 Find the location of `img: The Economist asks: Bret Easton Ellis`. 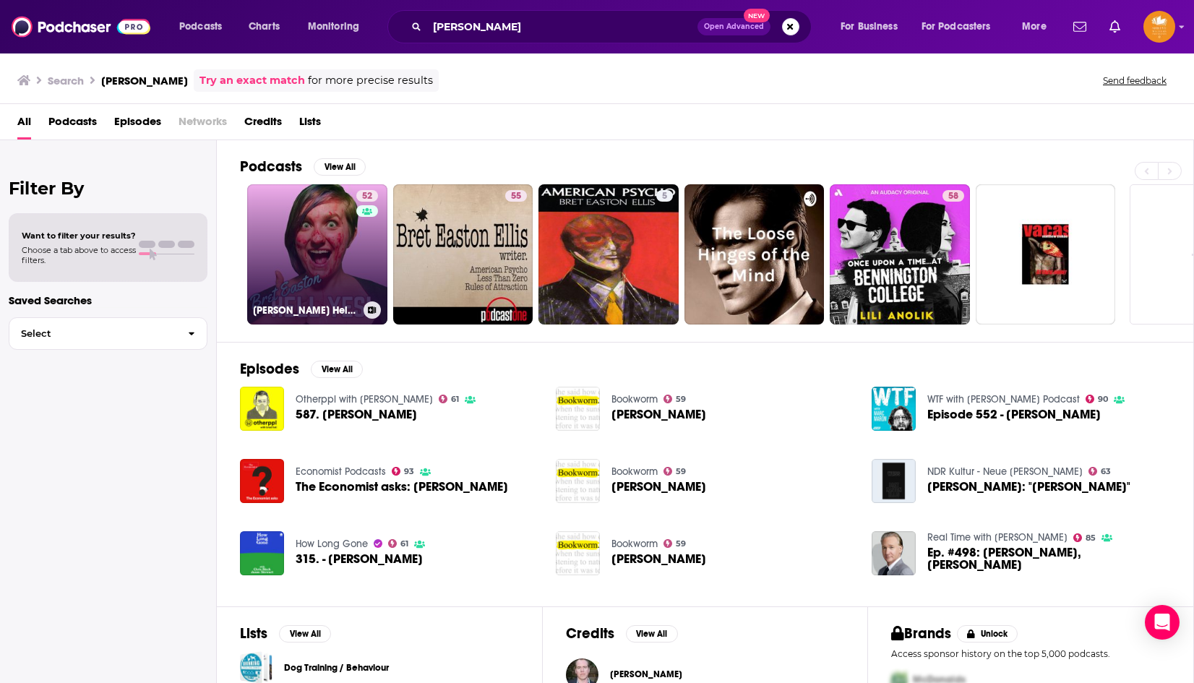

img: The Economist asks: Bret Easton Ellis is located at coordinates (262, 481).